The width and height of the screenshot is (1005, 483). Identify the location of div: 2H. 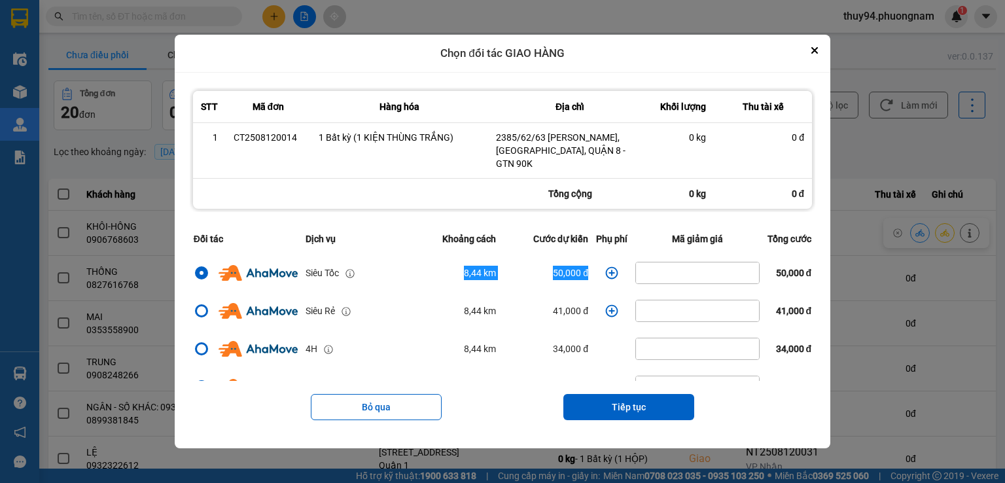
(311, 387).